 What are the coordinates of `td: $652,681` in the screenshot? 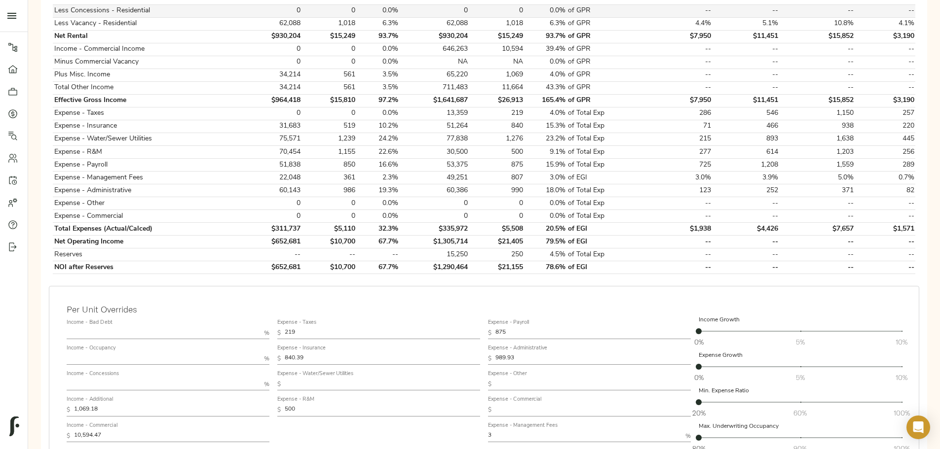 It's located at (268, 268).